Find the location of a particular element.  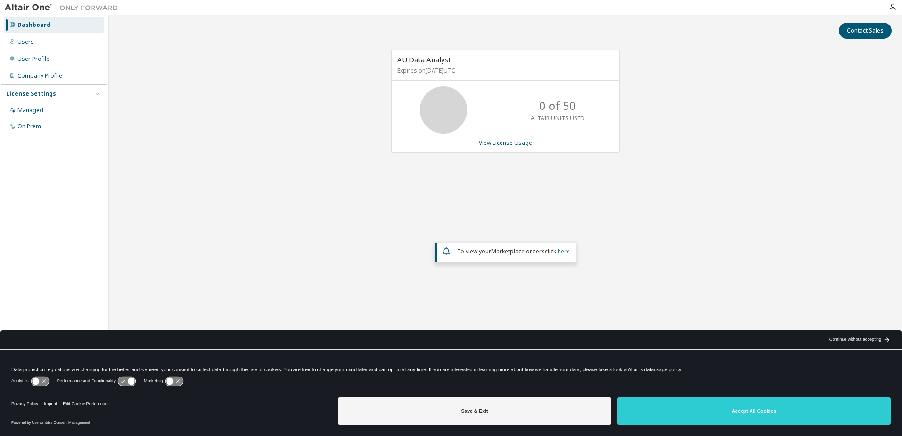

div: Dashboard is located at coordinates (34, 25).